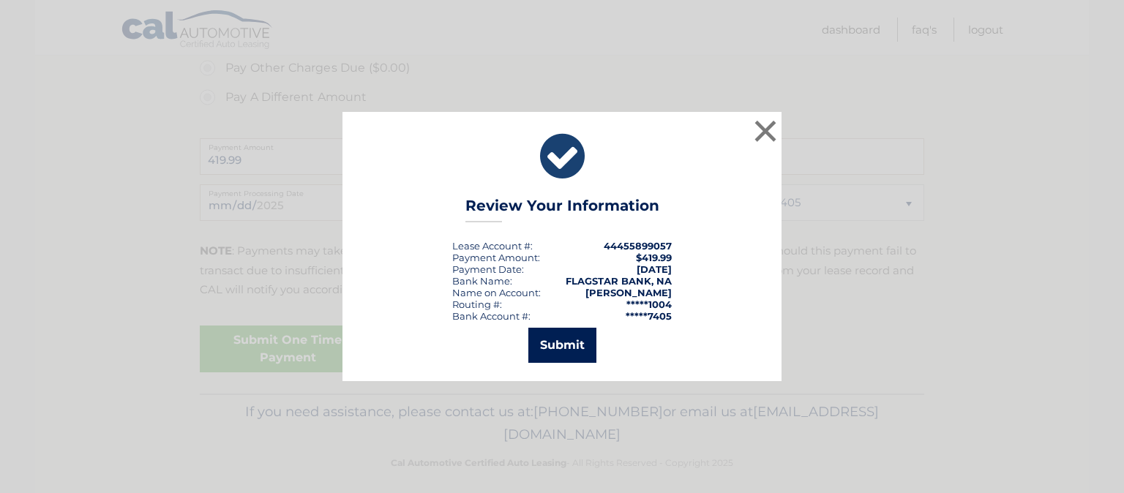 The height and width of the screenshot is (493, 1124). What do you see at coordinates (487, 269) in the screenshot?
I see `span: Payment Date` at bounding box center [487, 269].